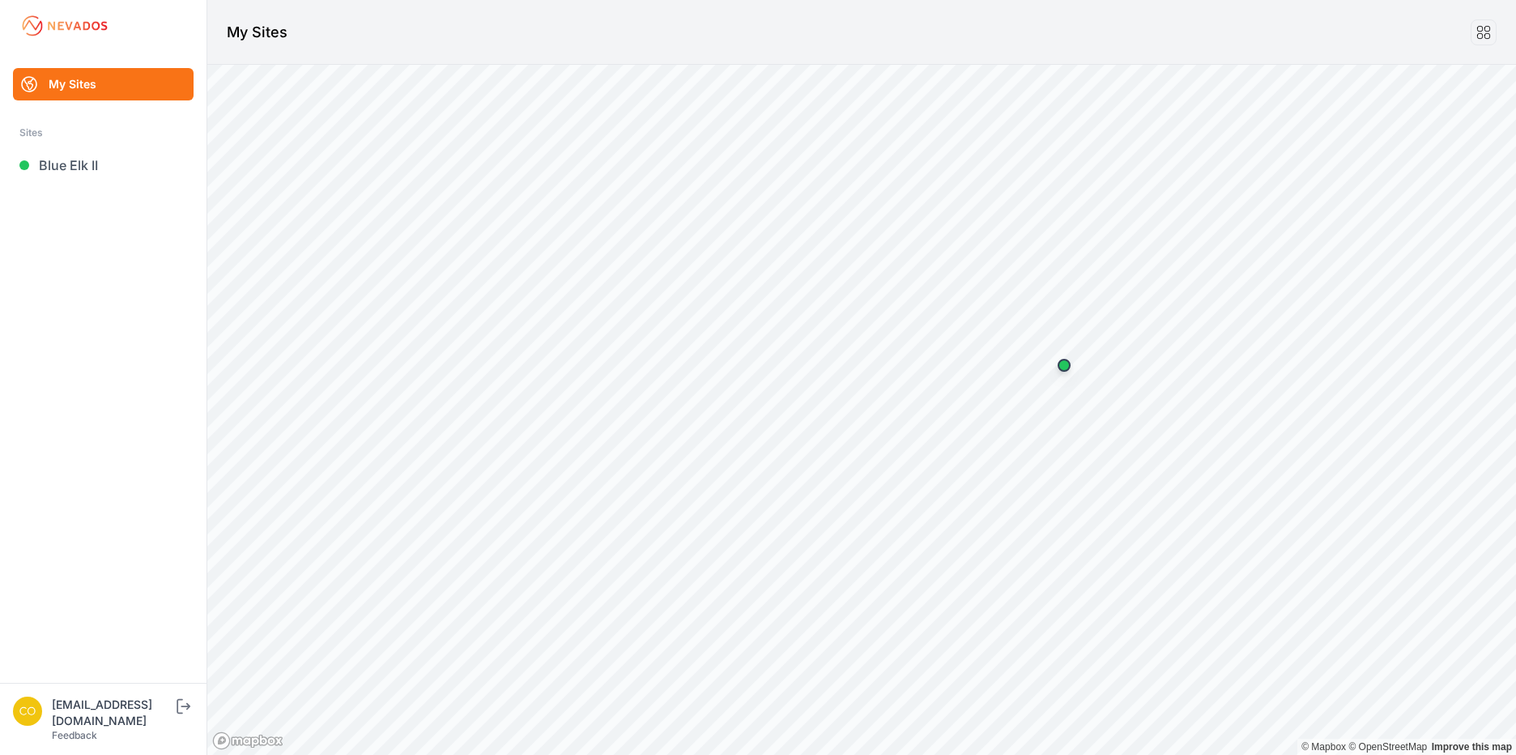 The width and height of the screenshot is (1516, 755). What do you see at coordinates (1323, 747) in the screenshot?
I see `a: Mapbox` at bounding box center [1323, 747].